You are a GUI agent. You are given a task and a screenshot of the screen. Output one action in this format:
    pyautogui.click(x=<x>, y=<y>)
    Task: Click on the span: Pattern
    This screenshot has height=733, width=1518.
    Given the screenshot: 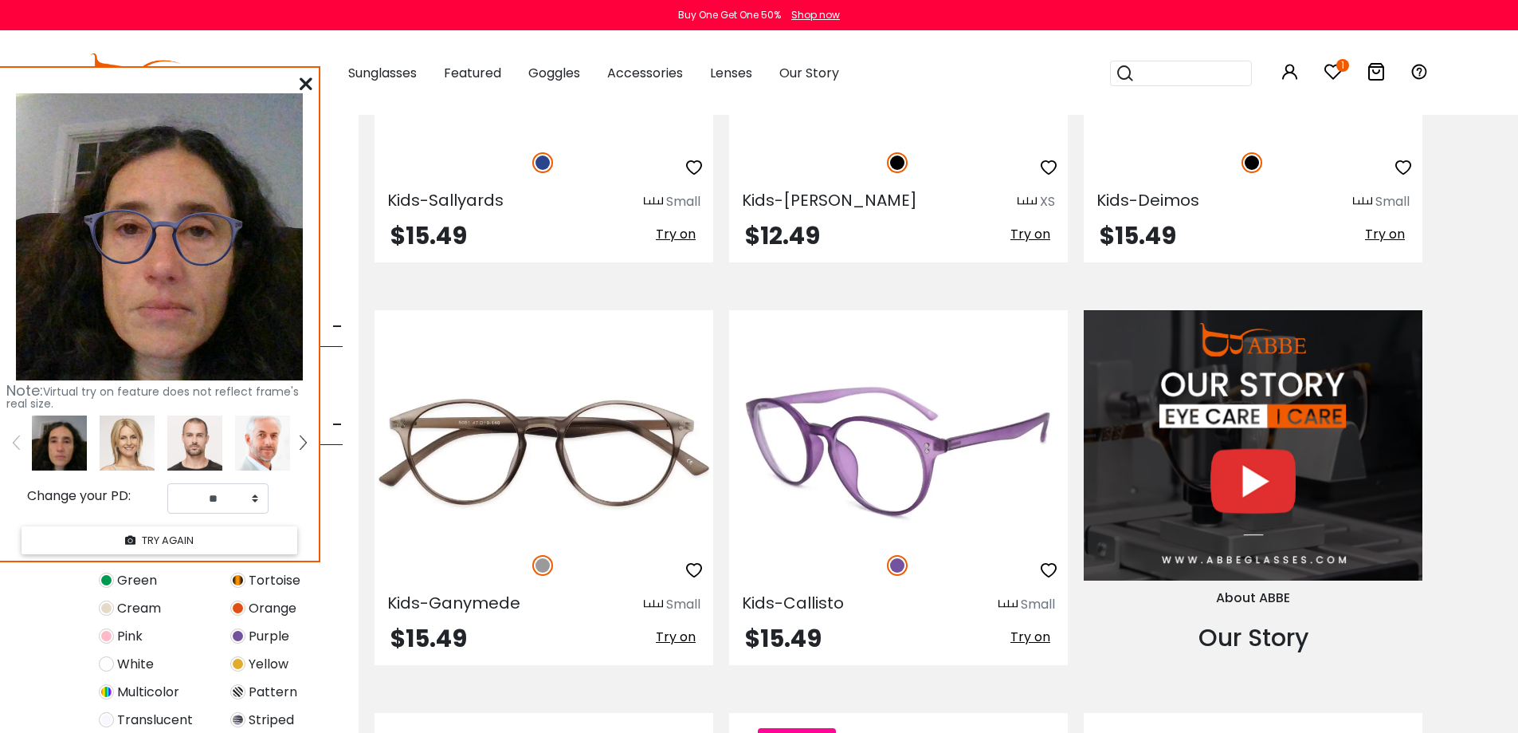 What is the action you would take?
    pyautogui.click(x=273, y=692)
    